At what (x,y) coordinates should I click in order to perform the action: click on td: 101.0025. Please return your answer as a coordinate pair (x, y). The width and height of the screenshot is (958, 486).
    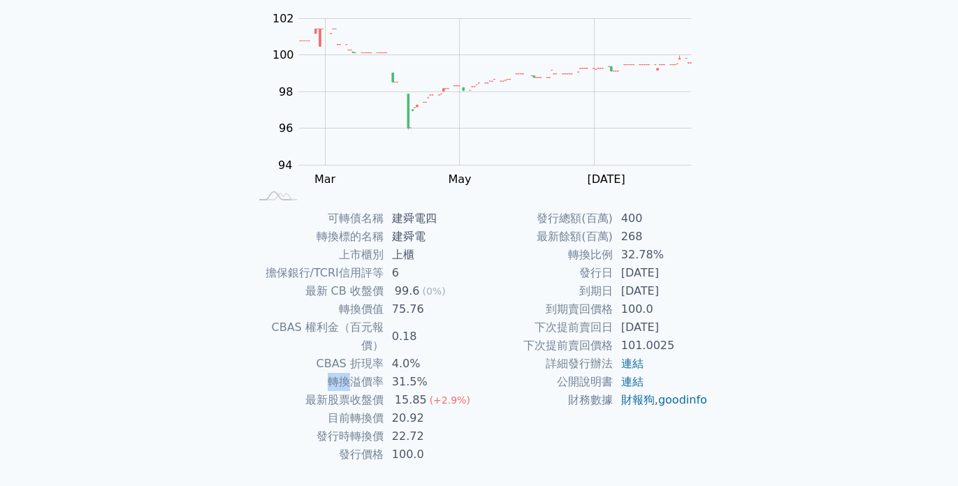
    Looking at the image, I should click on (660, 346).